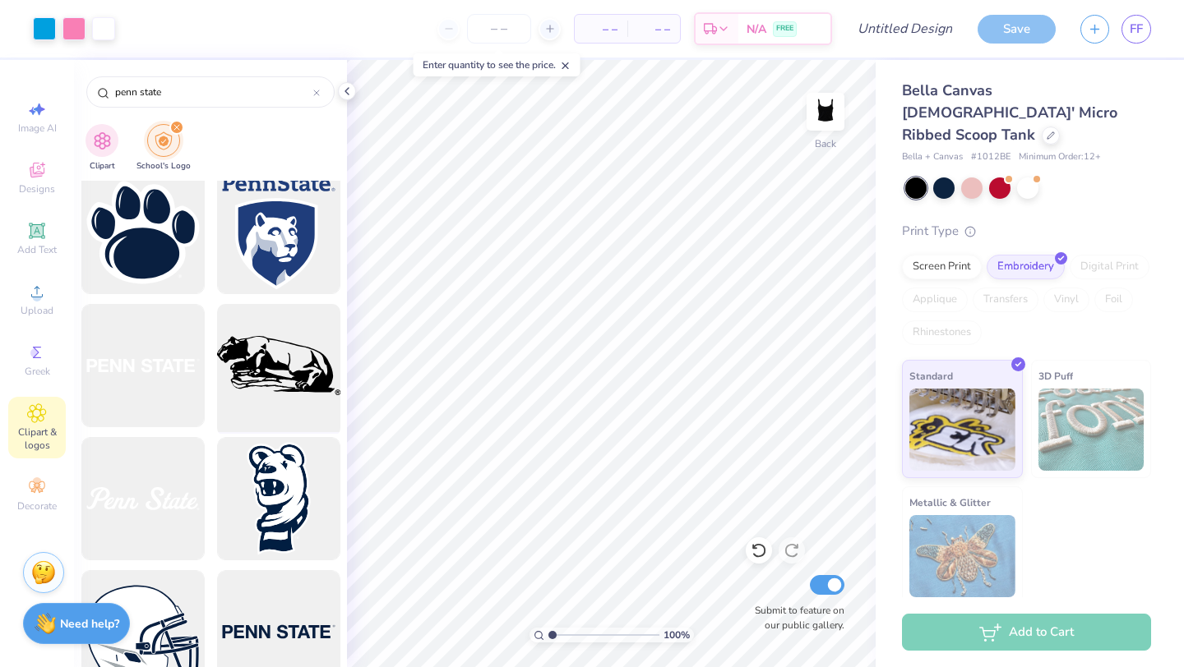  I want to click on div: Applique, so click(935, 300).